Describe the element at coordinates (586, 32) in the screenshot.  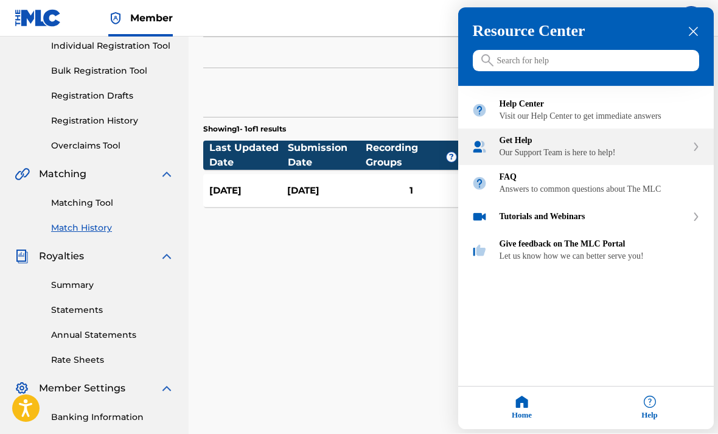
I see `h3: Resource Center` at that location.